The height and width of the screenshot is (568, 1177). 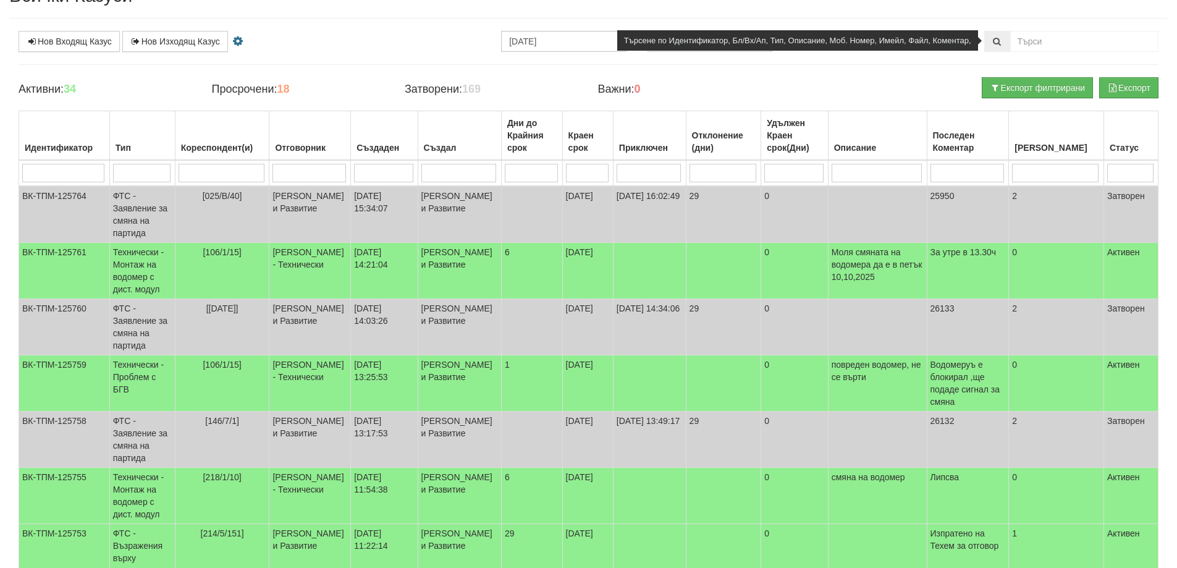 I want to click on h4: Активни:, so click(x=106, y=90).